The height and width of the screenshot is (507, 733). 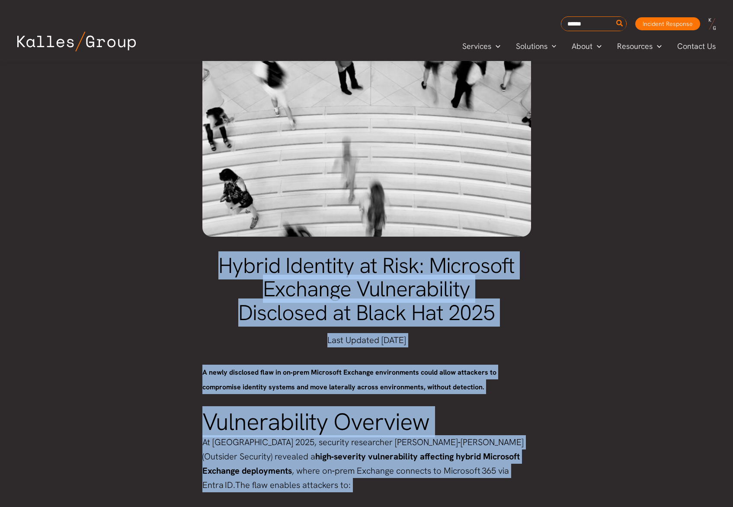 I want to click on img: Kalles Group, so click(x=77, y=42).